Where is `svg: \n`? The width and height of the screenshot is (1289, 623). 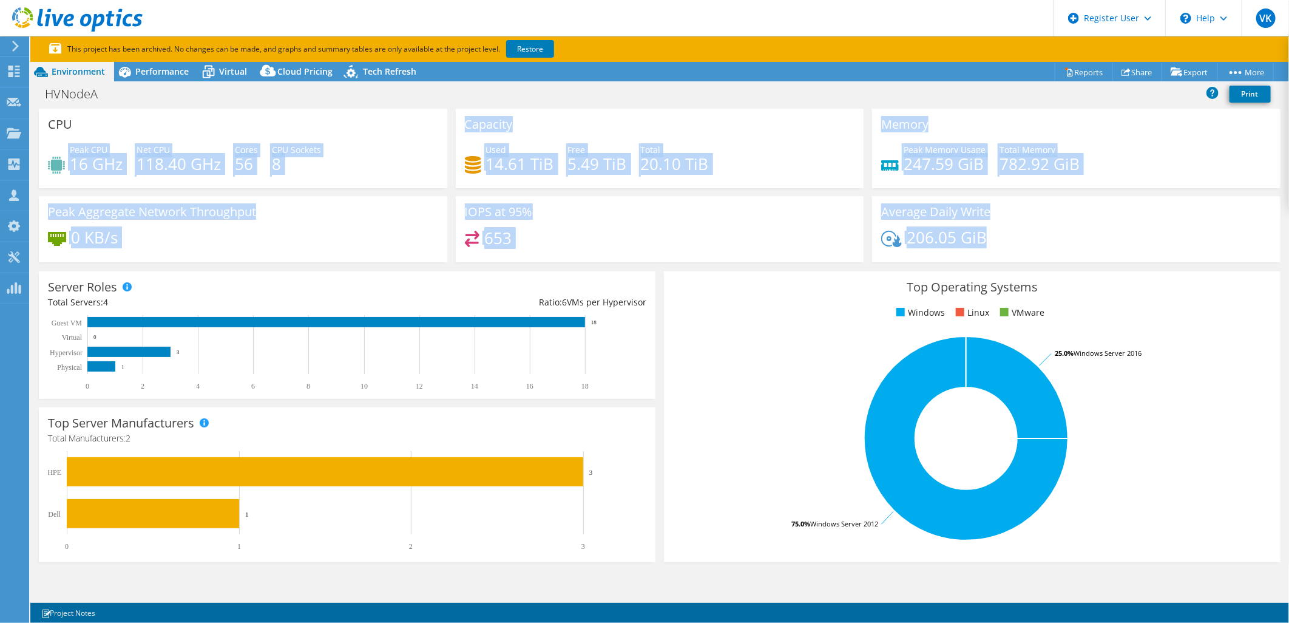 svg: \n is located at coordinates (1186, 18).